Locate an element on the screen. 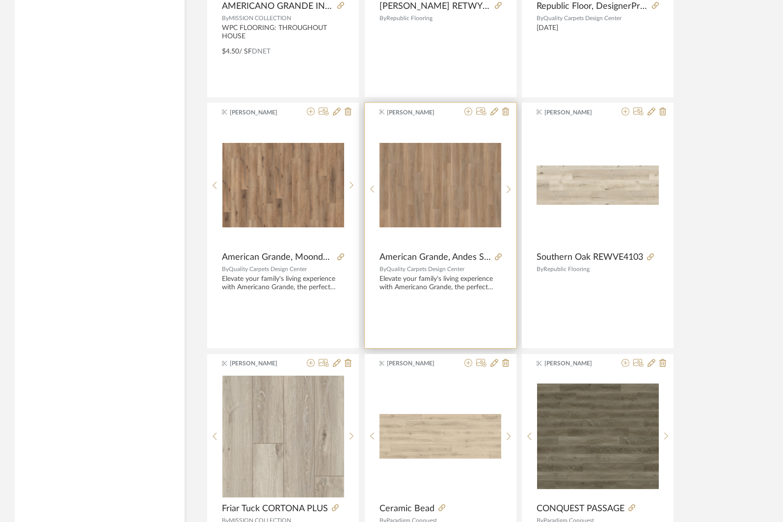  img: CONQUEST PASSAGE is located at coordinates (598, 436).